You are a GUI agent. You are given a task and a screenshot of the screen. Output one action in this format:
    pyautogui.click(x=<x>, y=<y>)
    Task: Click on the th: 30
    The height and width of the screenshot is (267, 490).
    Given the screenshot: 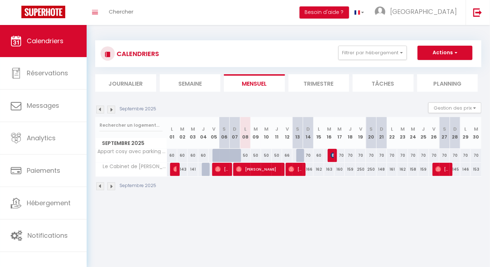 What is the action you would take?
    pyautogui.click(x=476, y=133)
    